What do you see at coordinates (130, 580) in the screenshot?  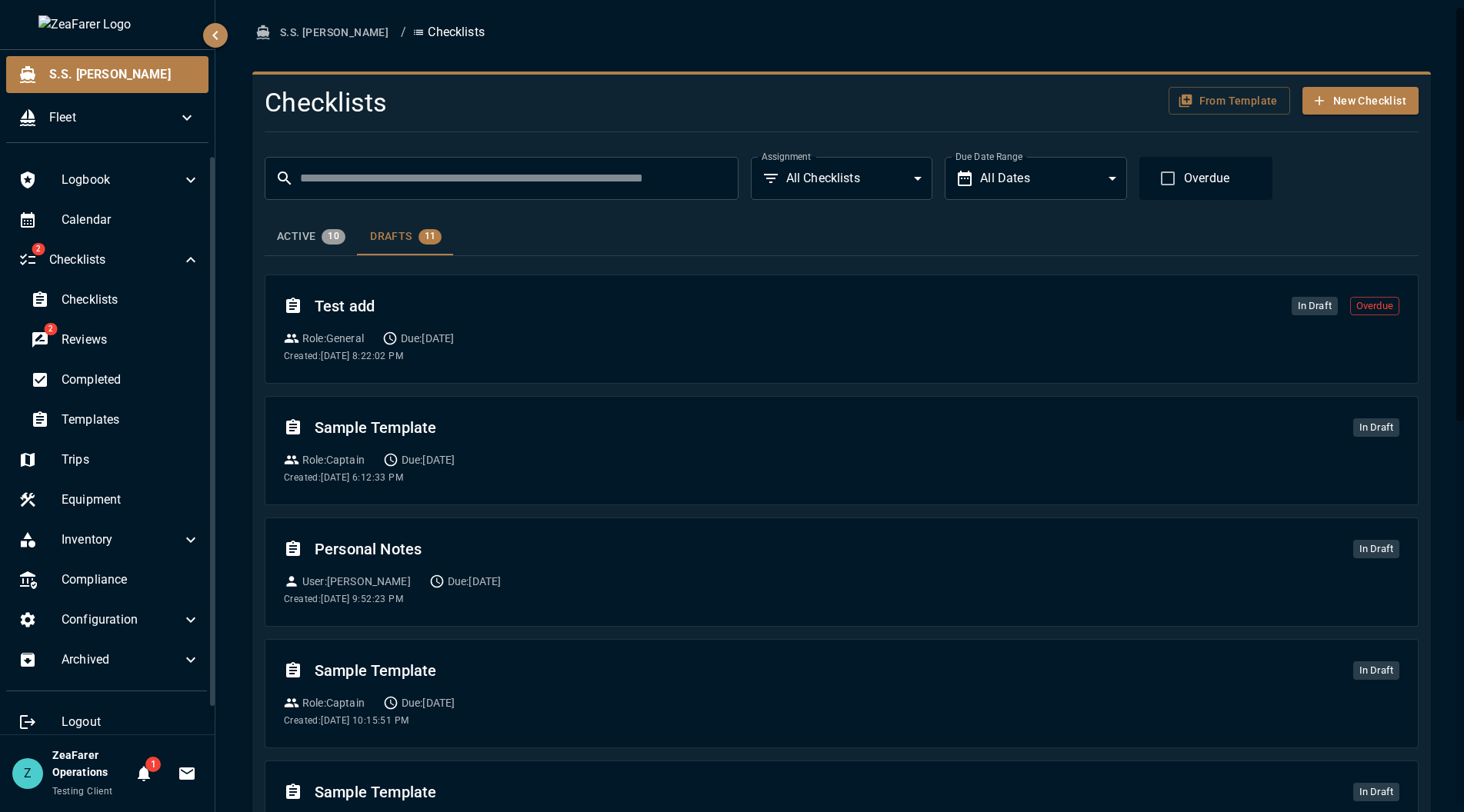 I see `span: Compliance` at bounding box center [130, 580].